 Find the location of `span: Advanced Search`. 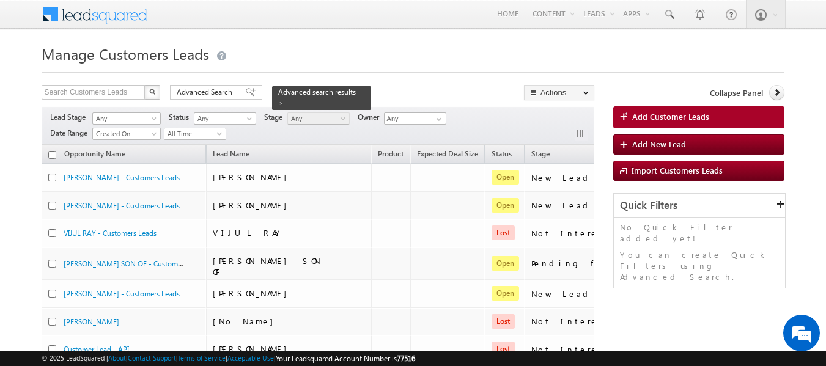

span: Advanced Search is located at coordinates (206, 92).